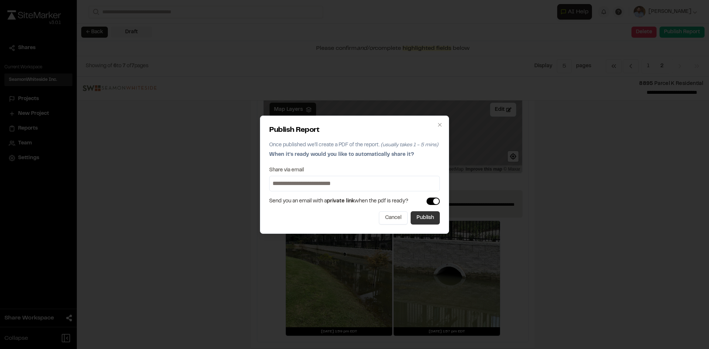 The width and height of the screenshot is (709, 349). What do you see at coordinates (355, 130) in the screenshot?
I see `h2: Publish Report` at bounding box center [355, 130].